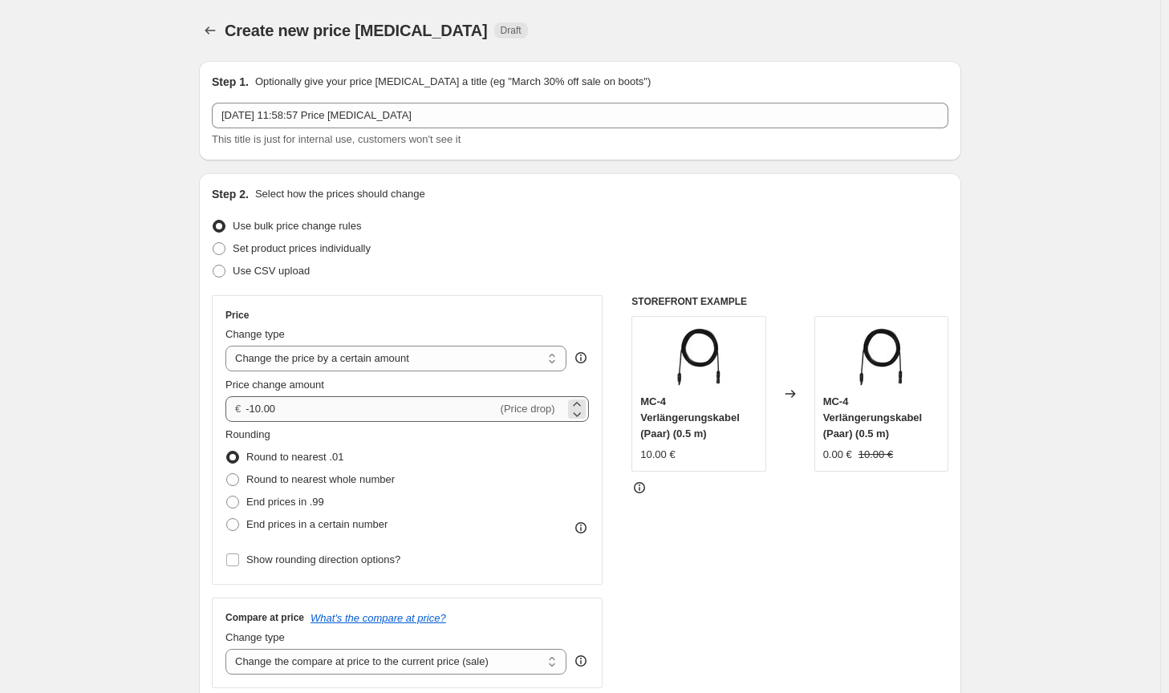 The width and height of the screenshot is (1169, 693). I want to click on span: Use CSV upload, so click(271, 270).